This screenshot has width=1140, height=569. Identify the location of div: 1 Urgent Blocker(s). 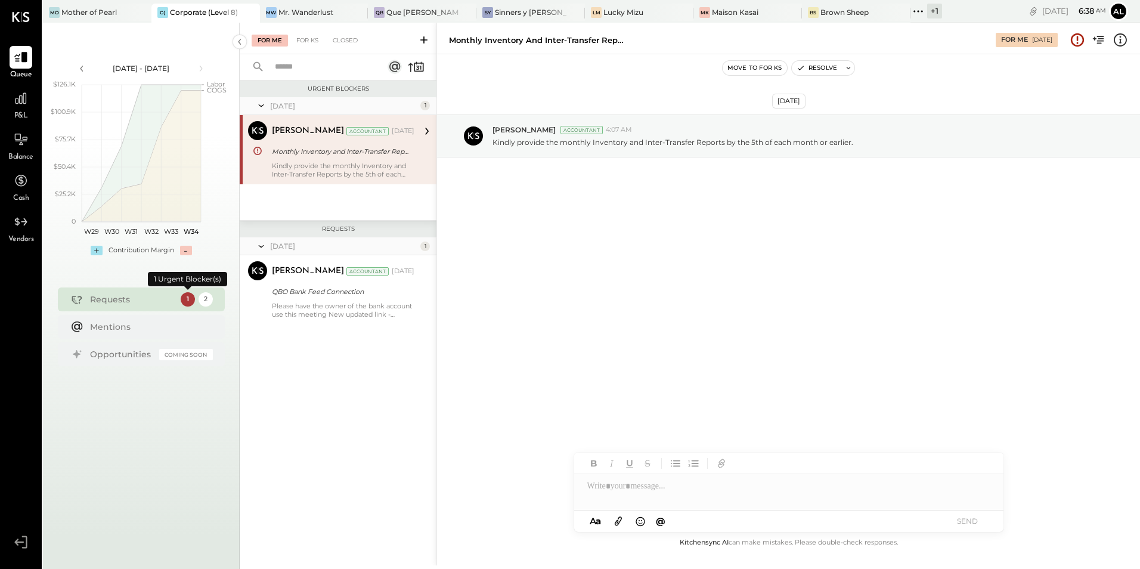
(187, 279).